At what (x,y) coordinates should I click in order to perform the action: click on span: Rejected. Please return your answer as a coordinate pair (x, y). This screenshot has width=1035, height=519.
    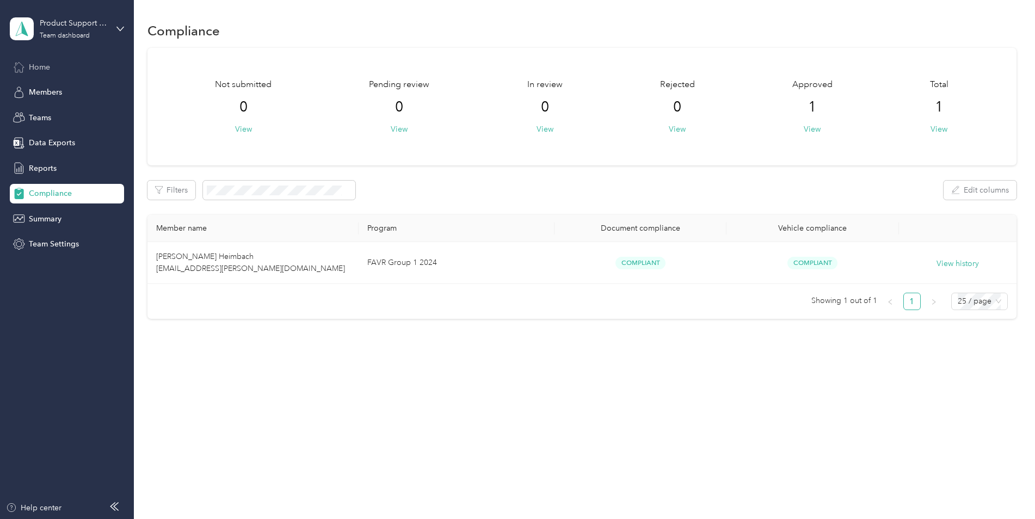
    Looking at the image, I should click on (677, 85).